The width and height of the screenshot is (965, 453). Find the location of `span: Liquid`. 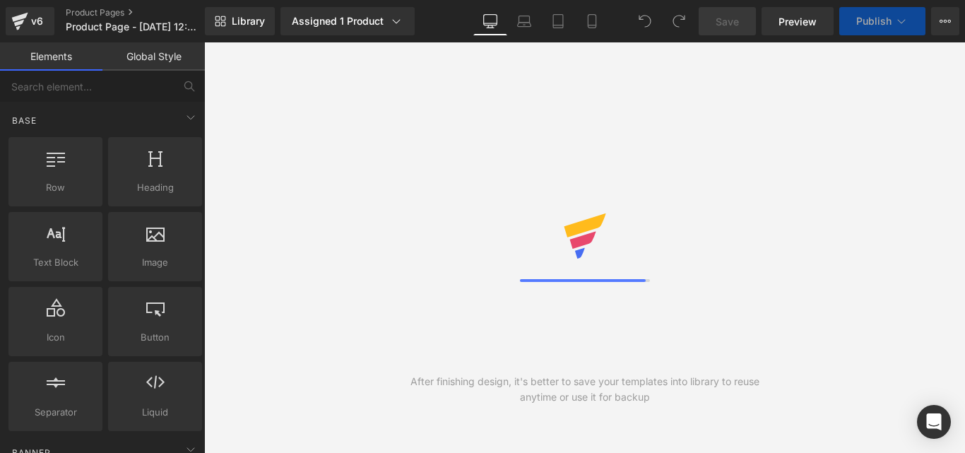

span: Liquid is located at coordinates (155, 412).